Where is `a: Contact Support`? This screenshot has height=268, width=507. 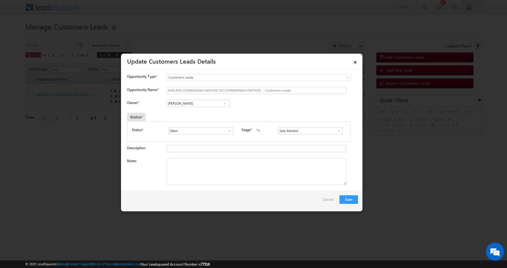
a: Contact Support is located at coordinates (80, 264).